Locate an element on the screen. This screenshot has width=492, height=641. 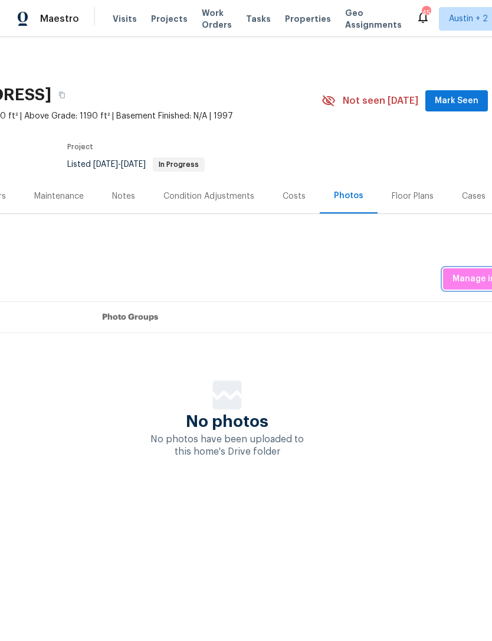
button: Mark Seen is located at coordinates (456, 101).